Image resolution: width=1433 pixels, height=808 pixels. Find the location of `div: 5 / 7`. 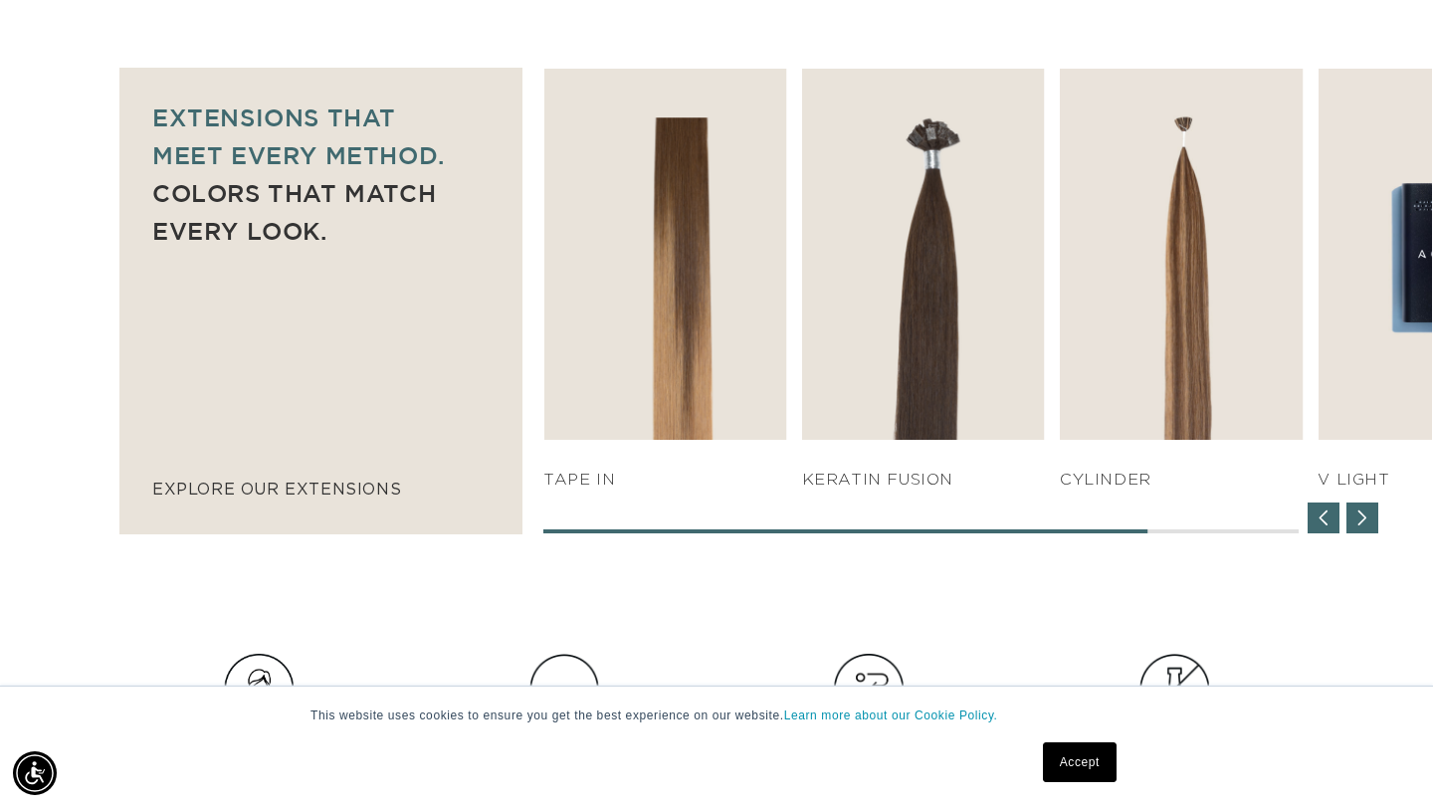

div: 5 / 7 is located at coordinates (923, 279).